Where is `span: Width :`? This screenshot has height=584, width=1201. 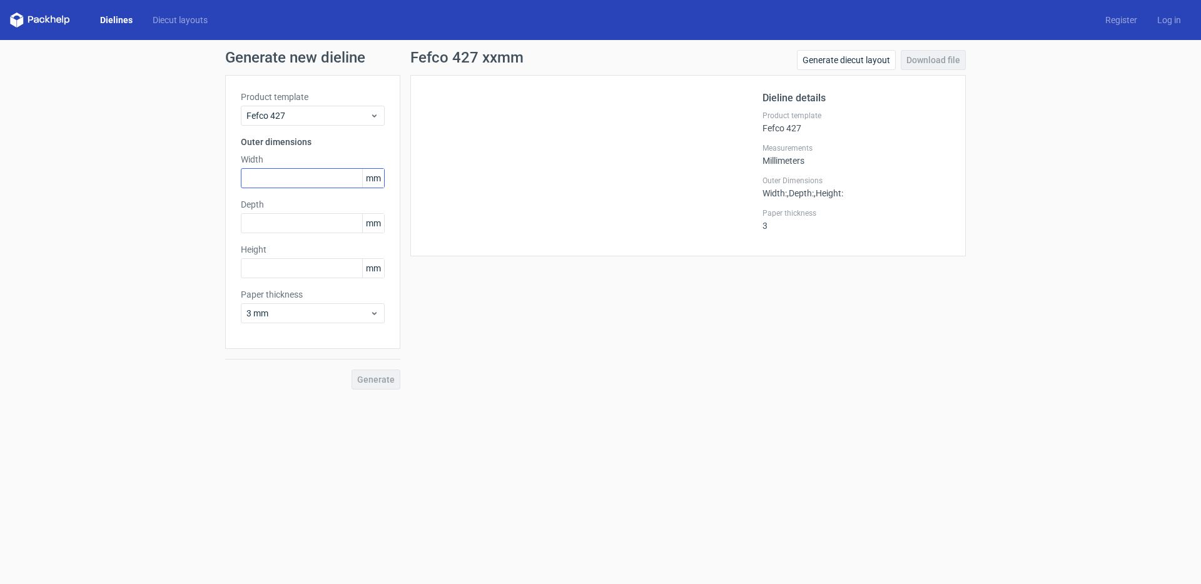 span: Width : is located at coordinates (774, 193).